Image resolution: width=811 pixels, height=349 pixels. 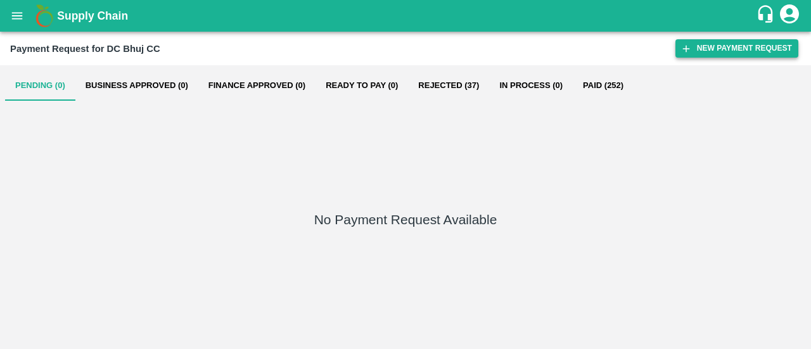 I want to click on b: Payment Request for DC Bhuj CC, so click(x=85, y=49).